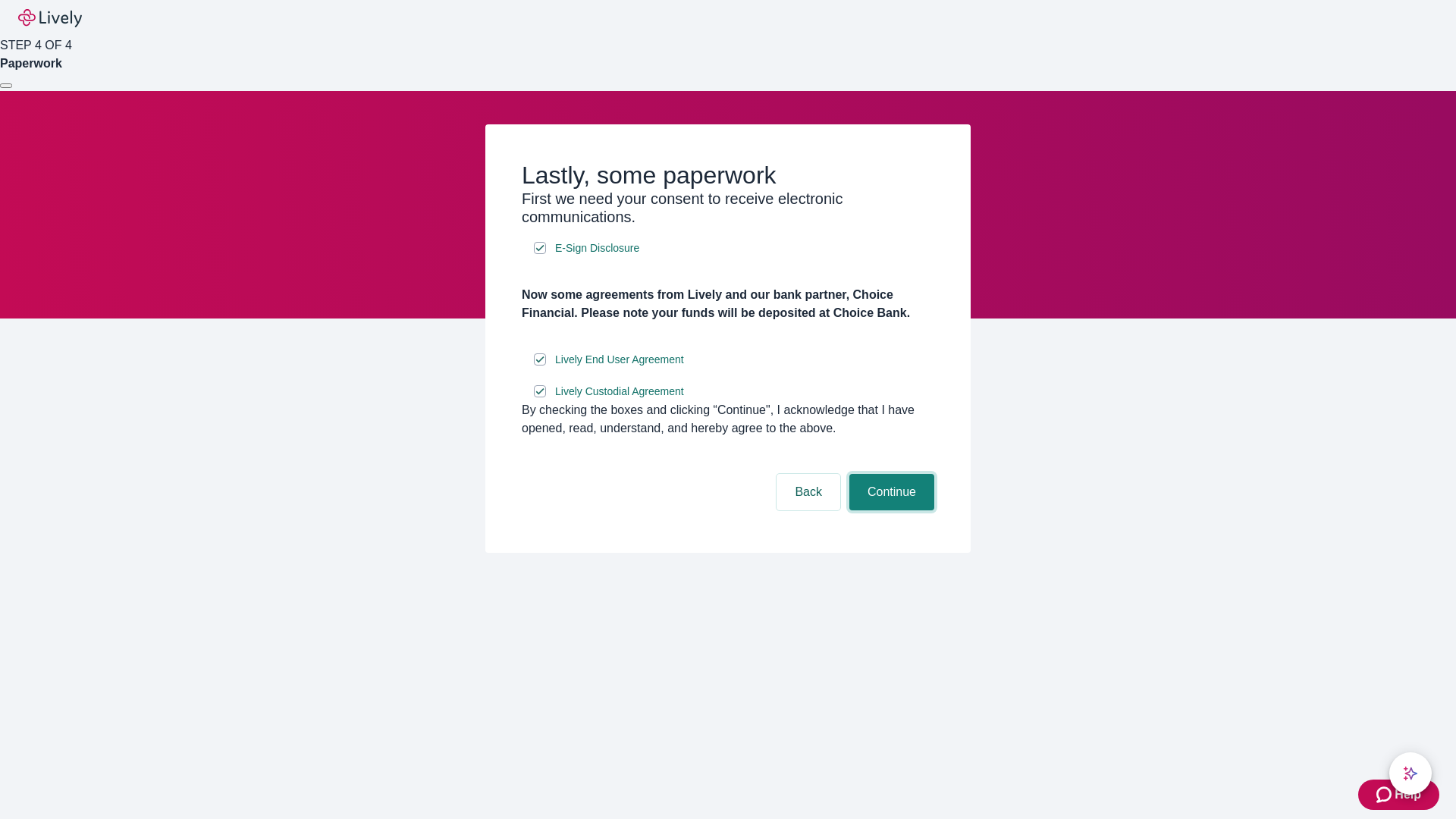  I want to click on span: Lively Custodial Agreement, so click(619, 391).